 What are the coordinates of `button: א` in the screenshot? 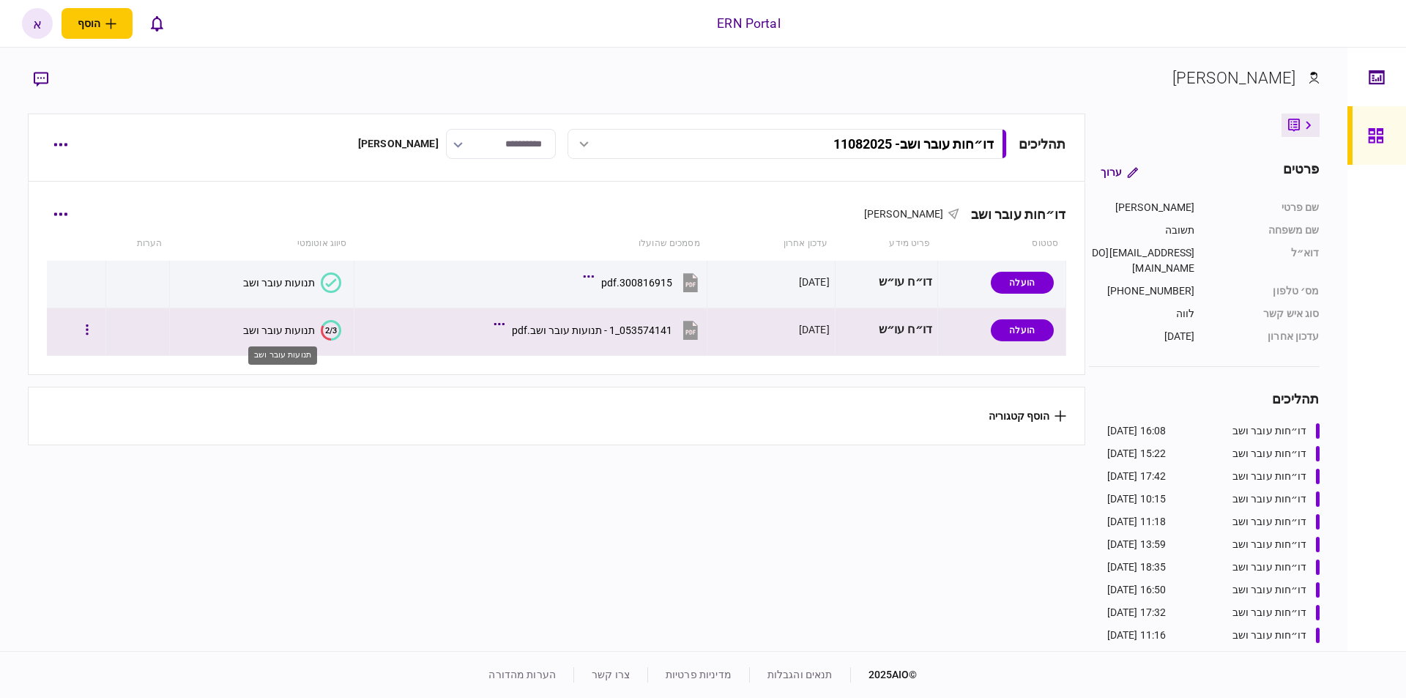 It's located at (37, 23).